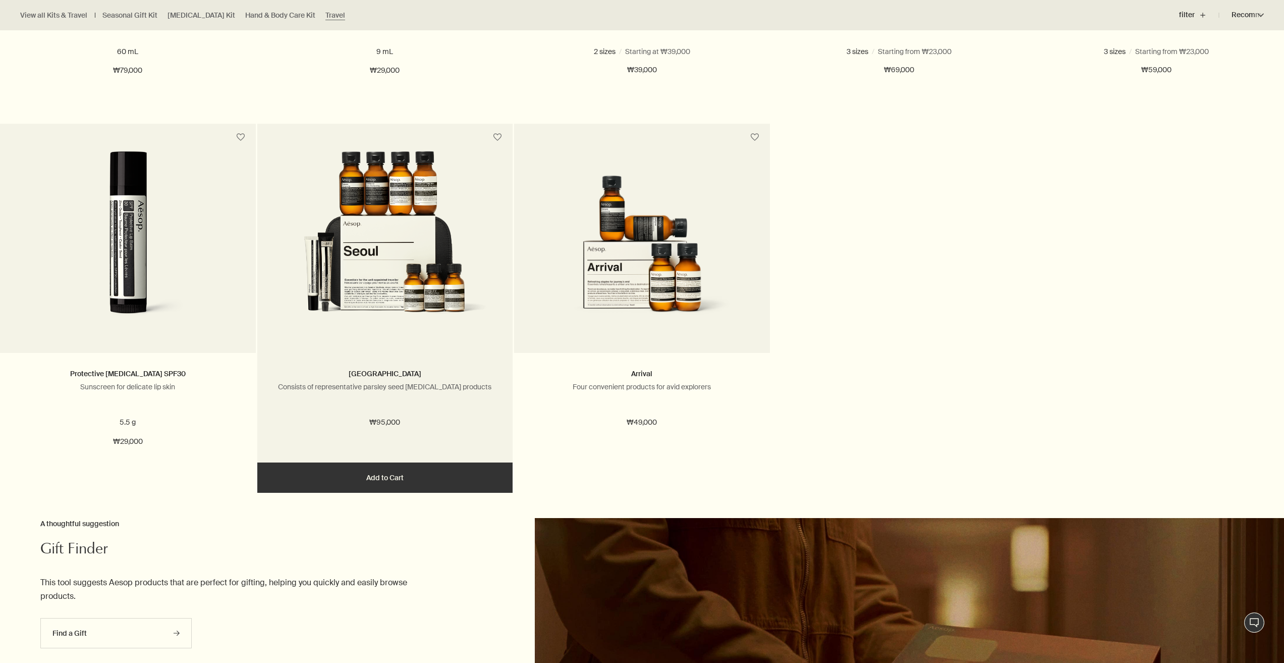  Describe the element at coordinates (1199, 15) in the screenshot. I see `button: filter` at that location.